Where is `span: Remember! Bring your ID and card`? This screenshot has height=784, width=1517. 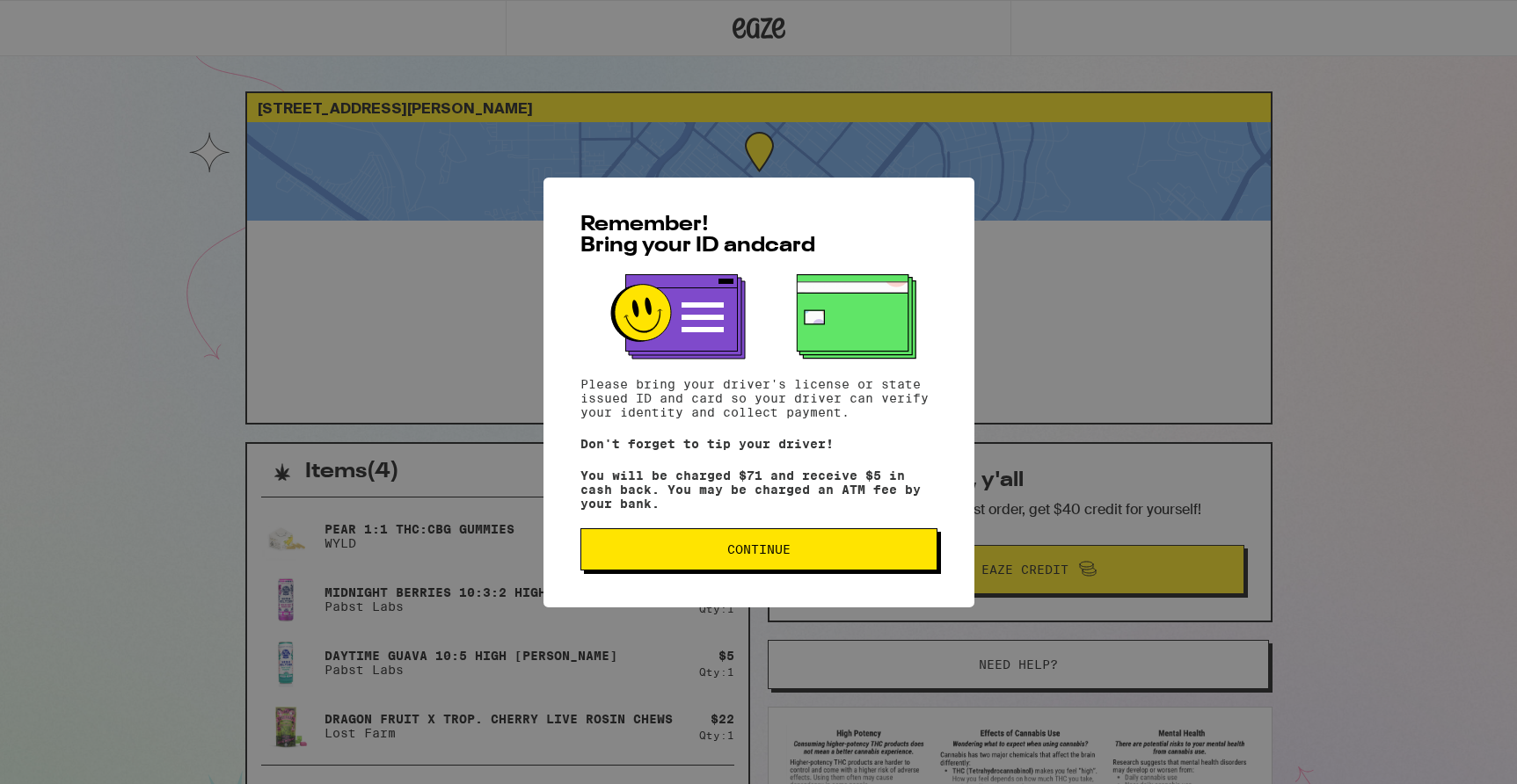
span: Remember! Bring your ID and card is located at coordinates (697, 235).